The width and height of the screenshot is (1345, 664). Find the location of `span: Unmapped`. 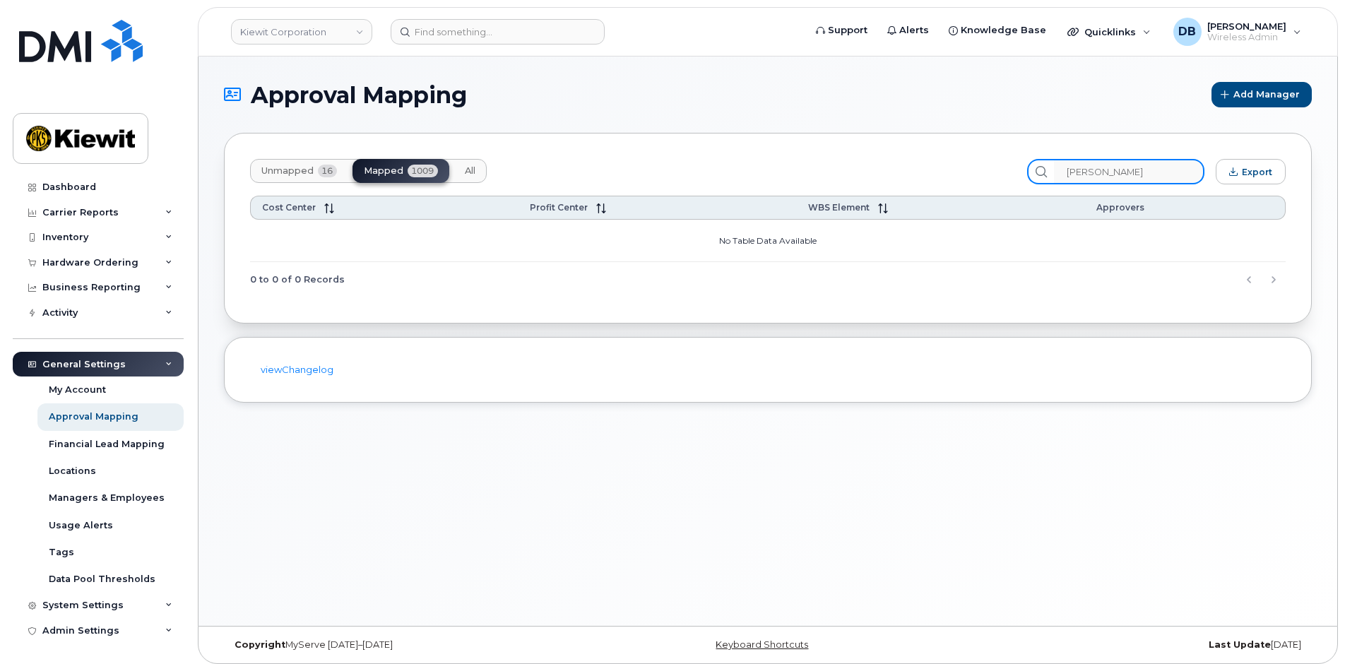

span: Unmapped is located at coordinates (287, 171).